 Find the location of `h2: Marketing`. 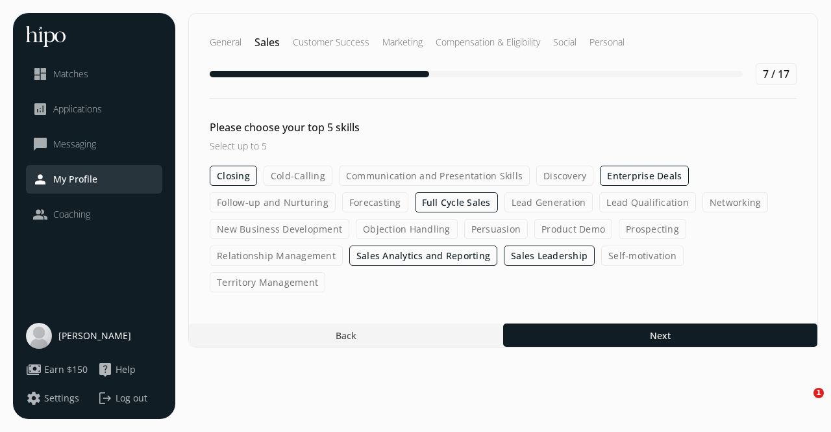

h2: Marketing is located at coordinates (402, 42).